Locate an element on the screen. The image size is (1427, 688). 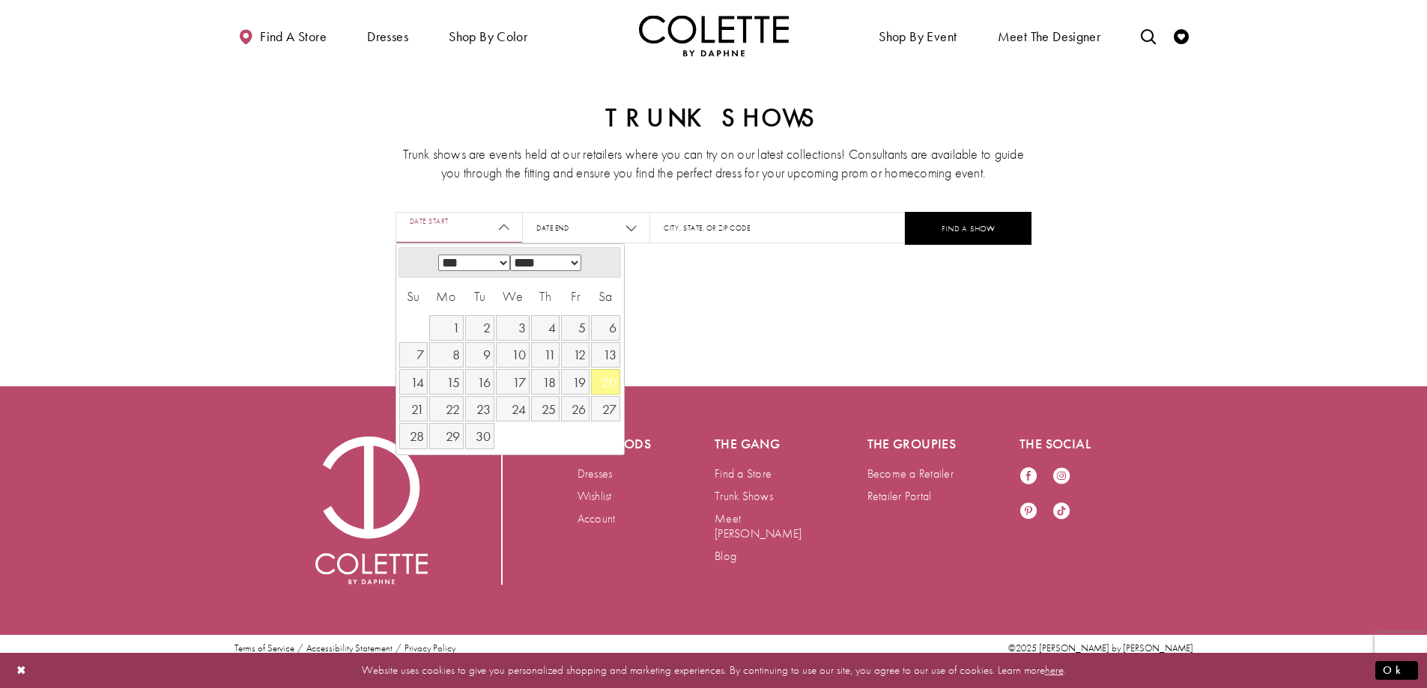
h5: The groupies is located at coordinates (914, 444).